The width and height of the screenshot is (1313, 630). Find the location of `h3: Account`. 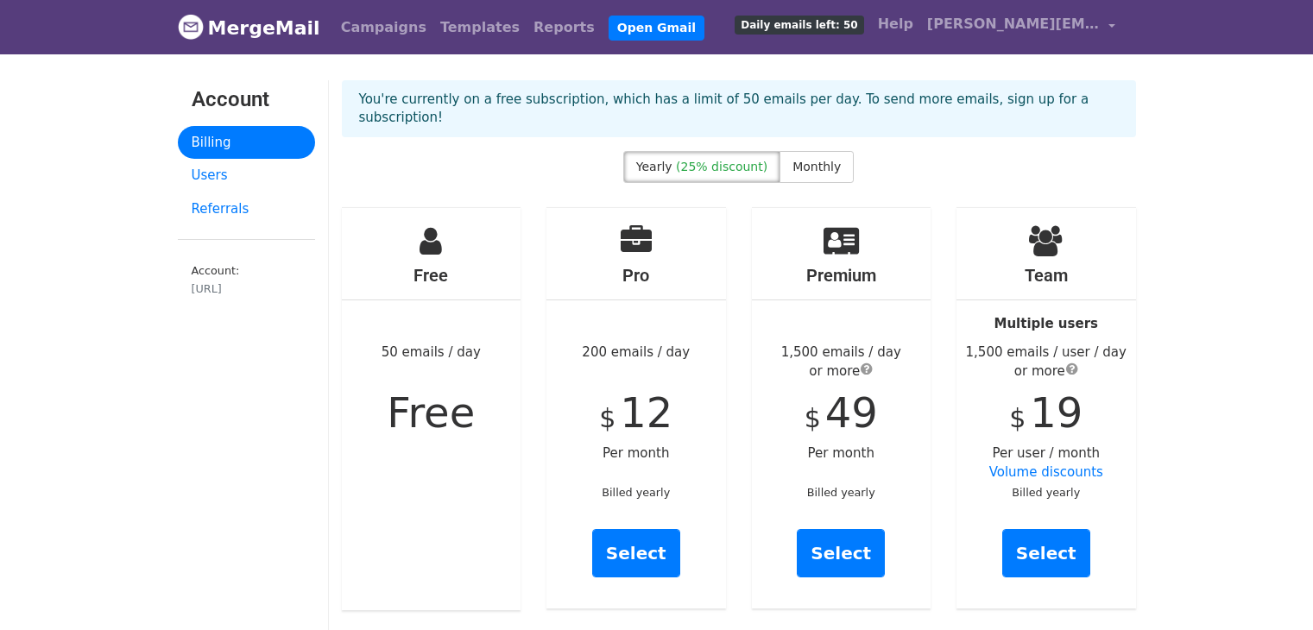

h3: Account is located at coordinates (246, 99).